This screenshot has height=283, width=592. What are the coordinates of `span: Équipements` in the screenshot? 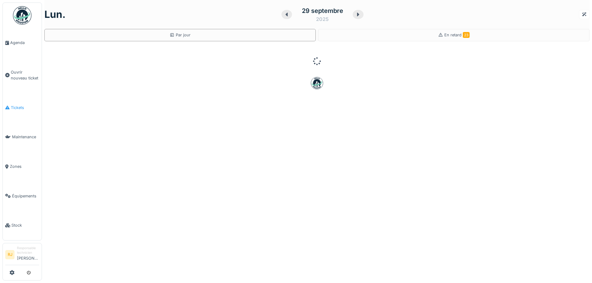 It's located at (26, 196).